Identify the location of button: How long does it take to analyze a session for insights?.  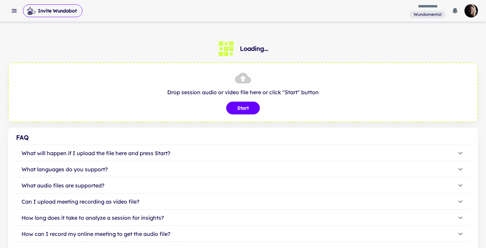
(243, 218).